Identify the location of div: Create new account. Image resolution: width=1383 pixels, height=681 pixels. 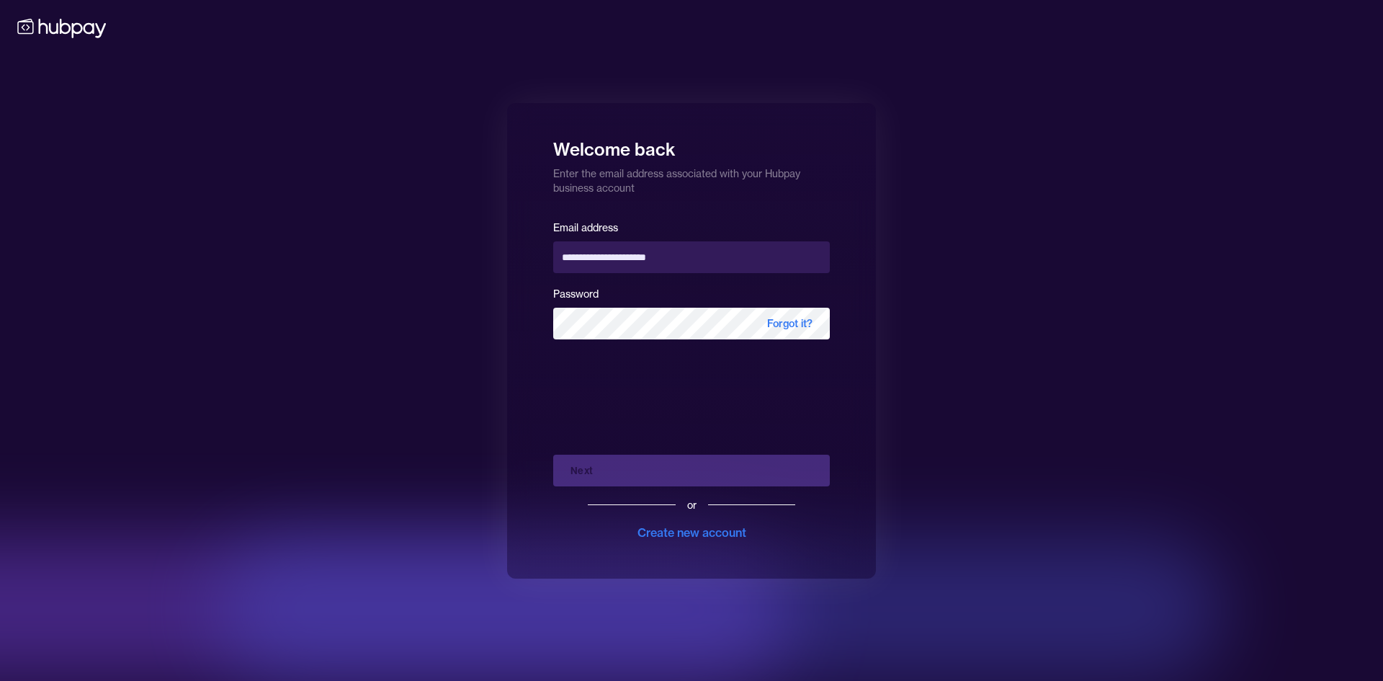
(691, 532).